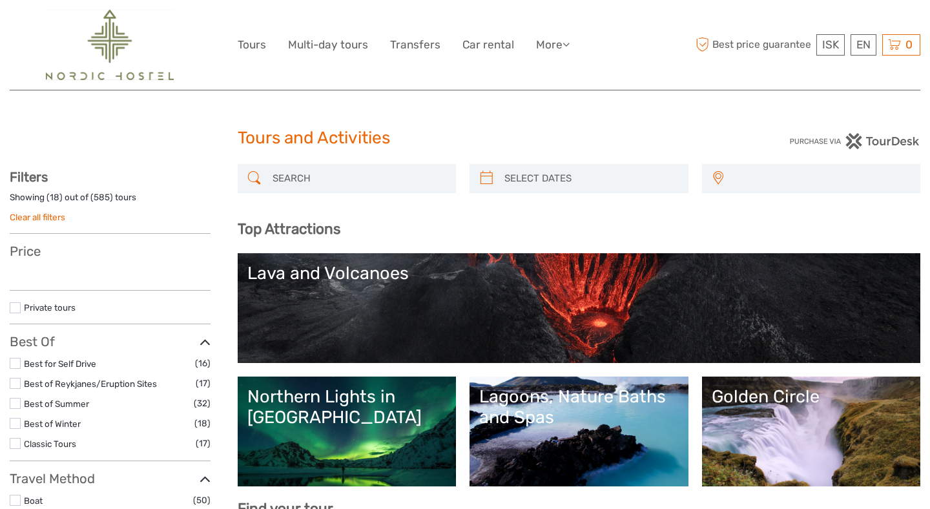 This screenshot has width=930, height=509. Describe the element at coordinates (50, 307) in the screenshot. I see `a: Private tours` at that location.